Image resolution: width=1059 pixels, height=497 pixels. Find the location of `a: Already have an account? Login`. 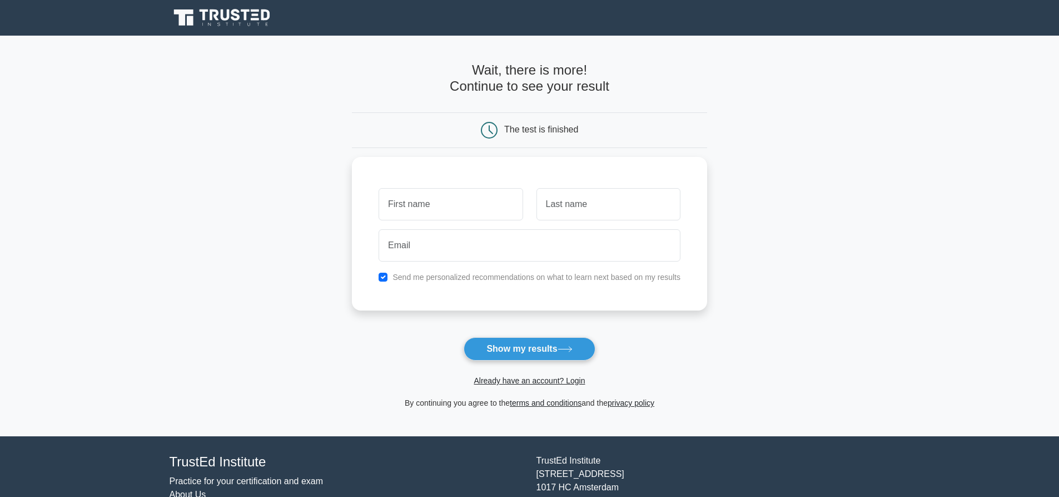

a: Already have an account? Login is located at coordinates (529, 380).